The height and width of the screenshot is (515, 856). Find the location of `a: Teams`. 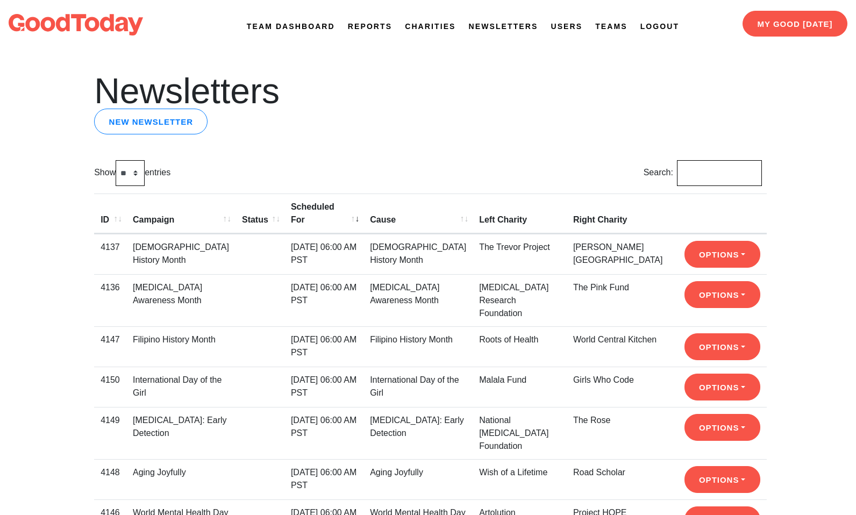

a: Teams is located at coordinates (611, 26).